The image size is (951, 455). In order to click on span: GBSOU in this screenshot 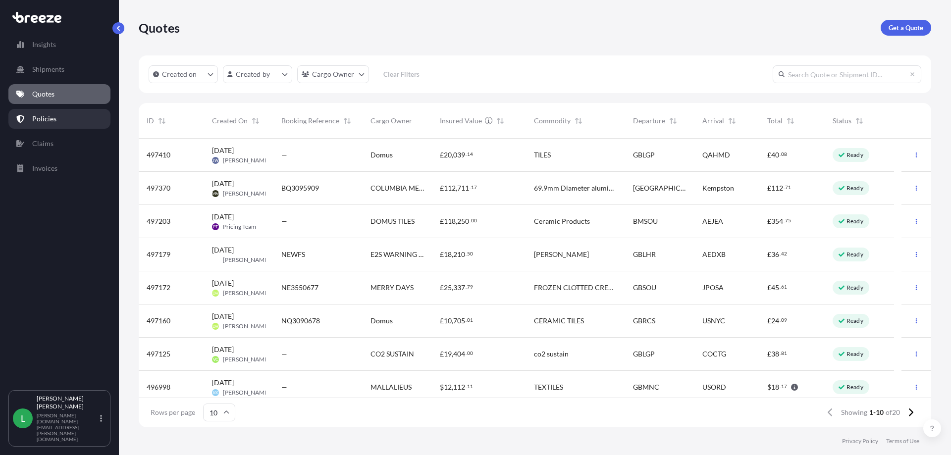, I will do `click(644, 288)`.